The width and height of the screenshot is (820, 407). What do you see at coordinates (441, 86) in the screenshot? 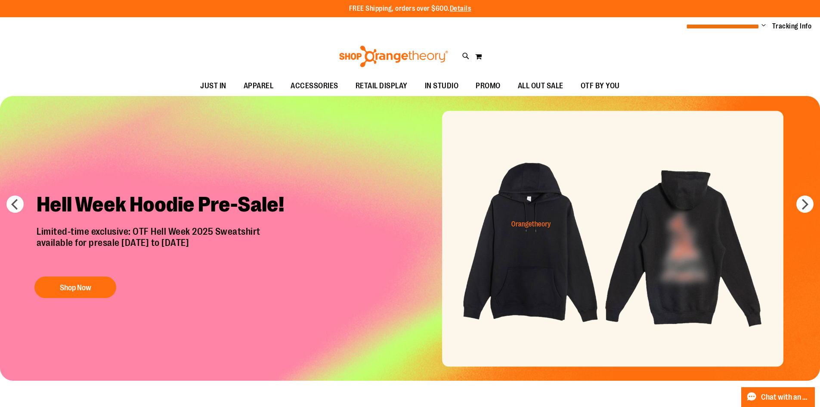
I see `span: IN STUDIO` at bounding box center [441, 86].